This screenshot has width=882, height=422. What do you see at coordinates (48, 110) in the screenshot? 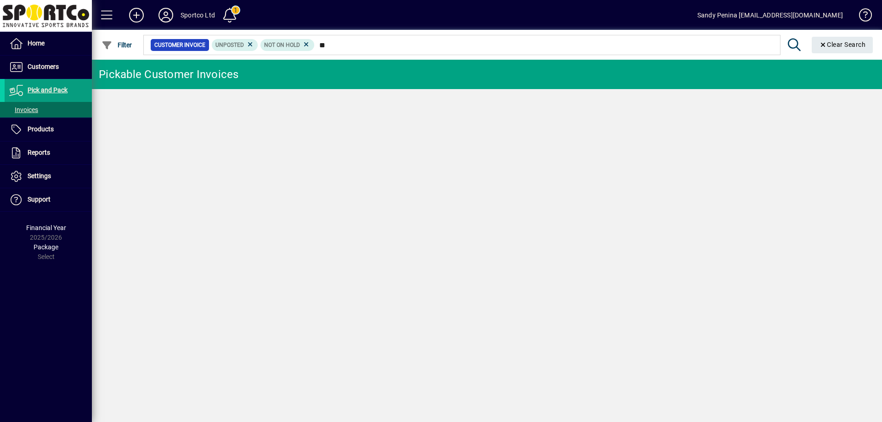
I see `a: Invoices` at bounding box center [48, 110].